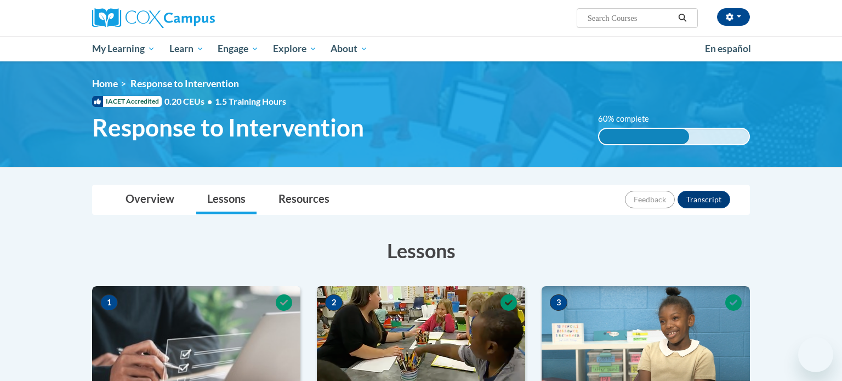  What do you see at coordinates (186, 49) in the screenshot?
I see `span: Learn` at bounding box center [186, 49].